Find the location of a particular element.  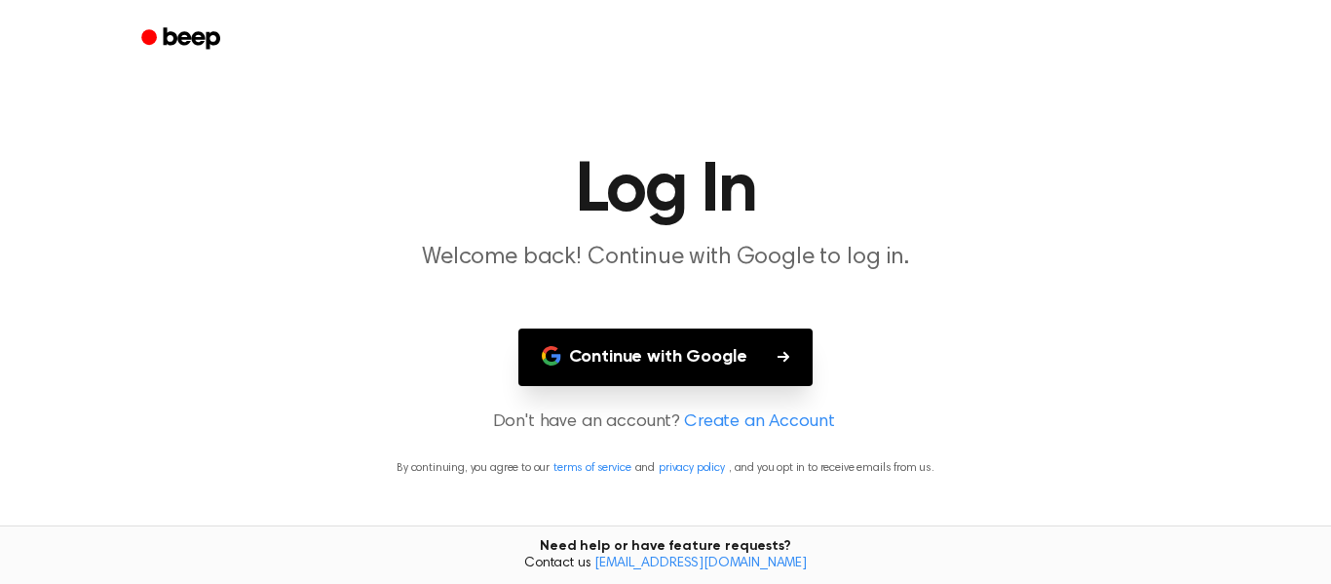

p: By continuing, you agree to our and , and you opt in to receive emails from us. is located at coordinates (665, 468).